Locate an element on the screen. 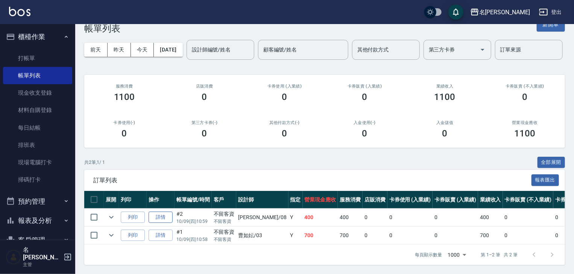 The image size is (574, 274). a: 排班表 is located at coordinates (38, 145).